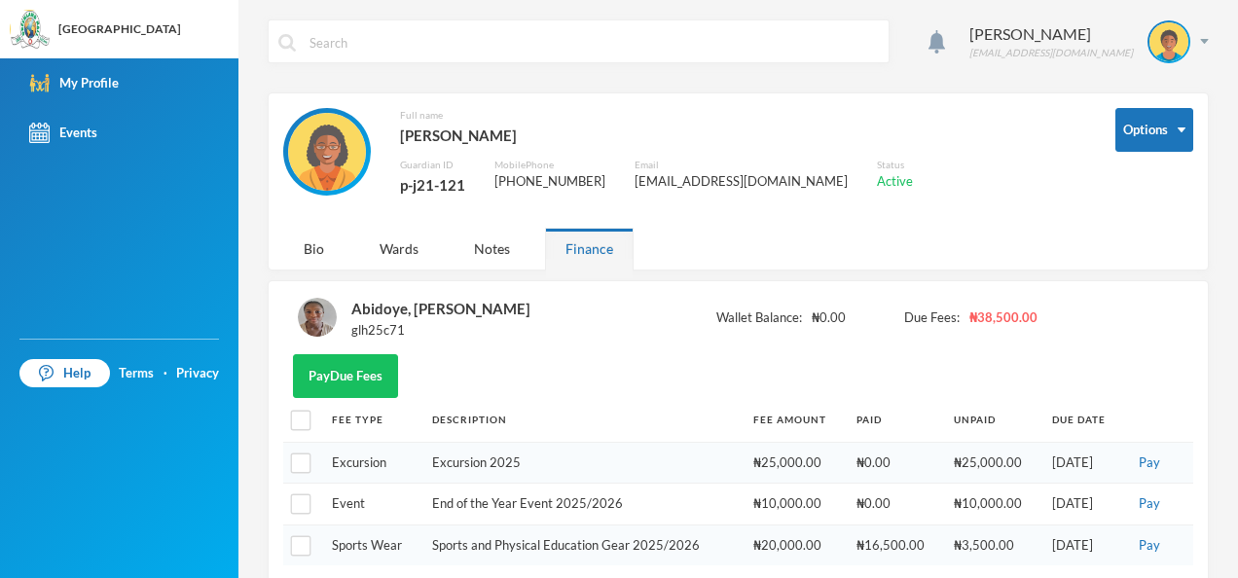 This screenshot has height=578, width=1238. What do you see at coordinates (64, 374) in the screenshot?
I see `a: Help` at bounding box center [64, 374].